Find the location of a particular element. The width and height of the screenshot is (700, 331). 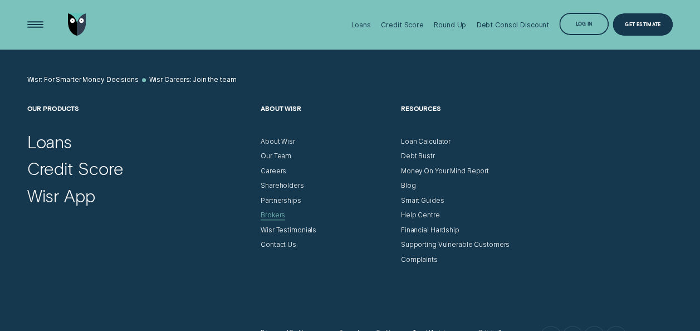

a: Shareholders is located at coordinates (283, 186).